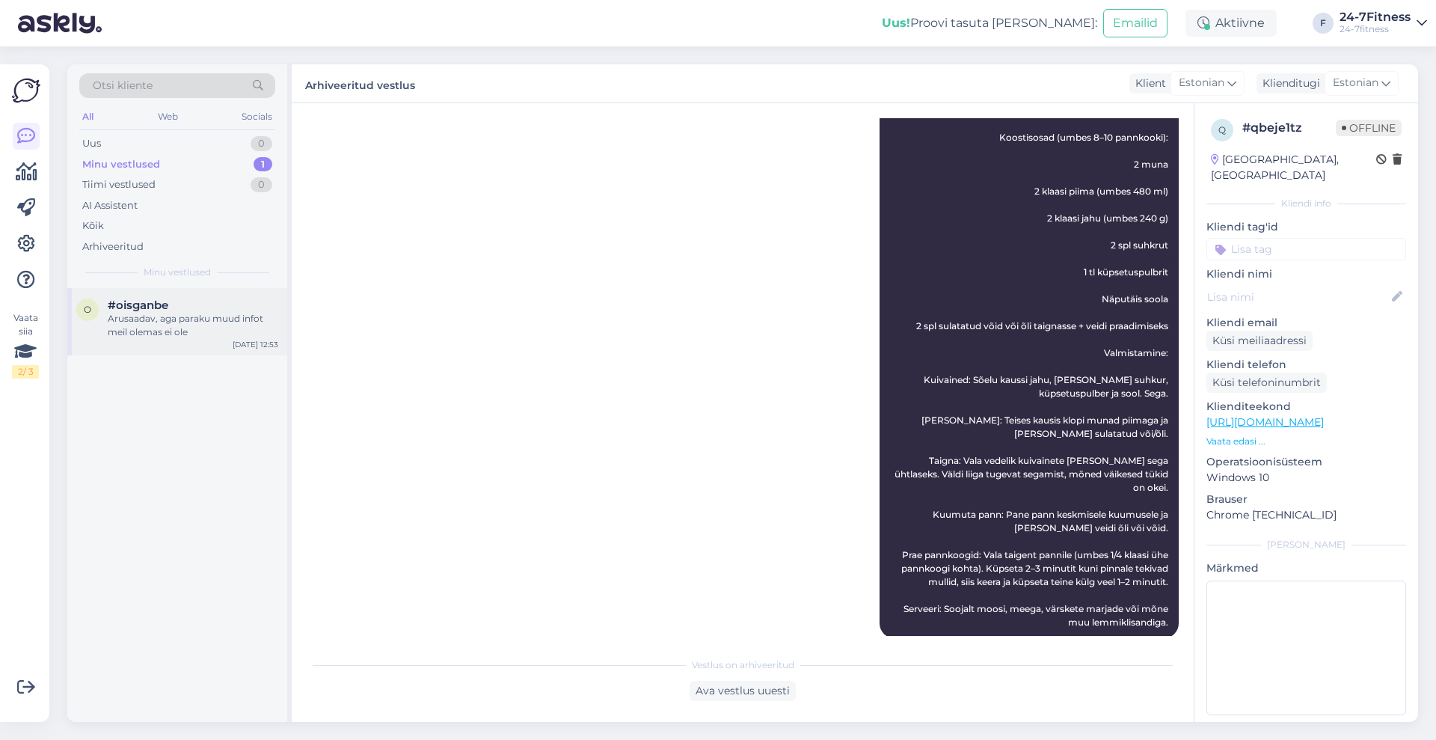 The height and width of the screenshot is (740, 1436). Describe the element at coordinates (1306, 249) in the screenshot. I see `input: Lisa tag` at that location.